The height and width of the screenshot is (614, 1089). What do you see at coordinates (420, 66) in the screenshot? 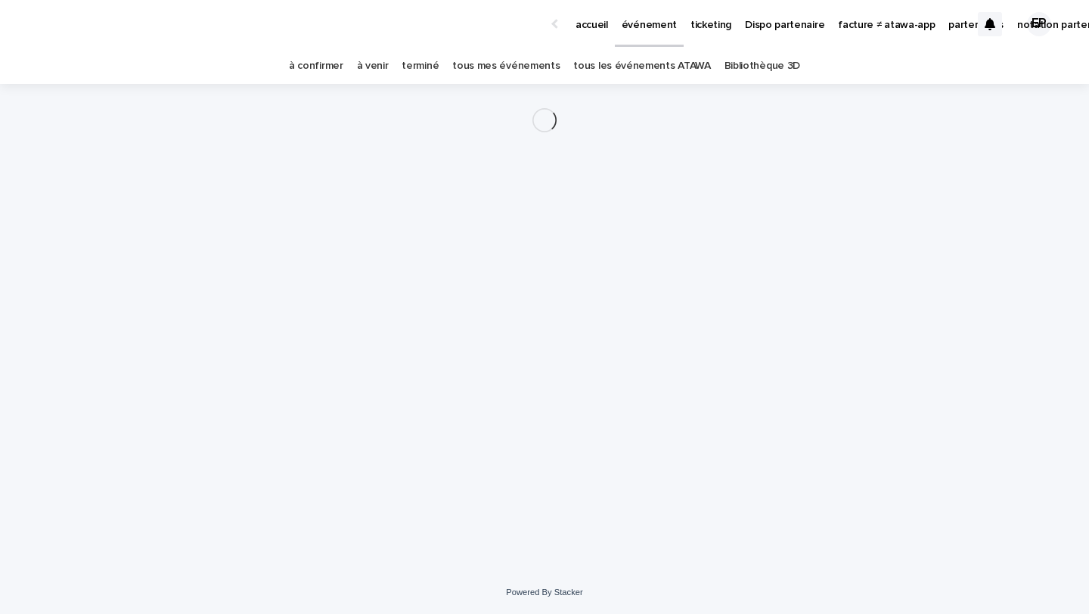
I see `a: terminé` at bounding box center [420, 66].